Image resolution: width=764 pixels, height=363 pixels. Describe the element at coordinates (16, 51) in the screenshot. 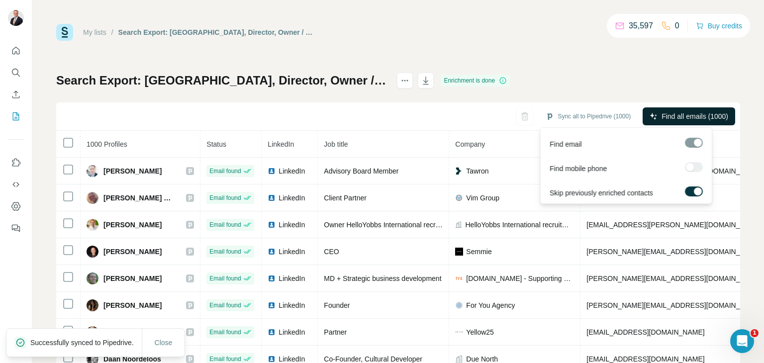

I see `button: Quick start` at that location.